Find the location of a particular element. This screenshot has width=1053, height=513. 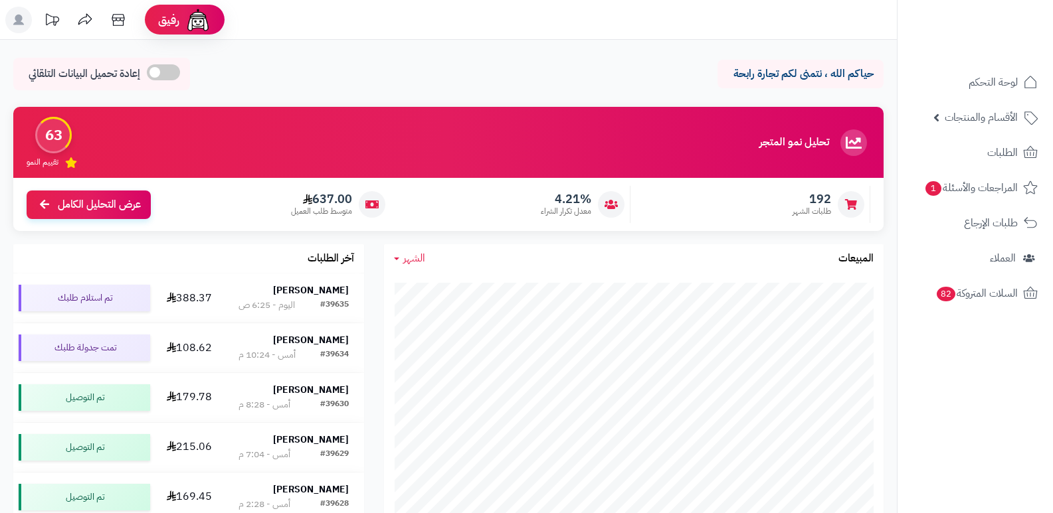

a: العملاء is located at coordinates (975, 258).